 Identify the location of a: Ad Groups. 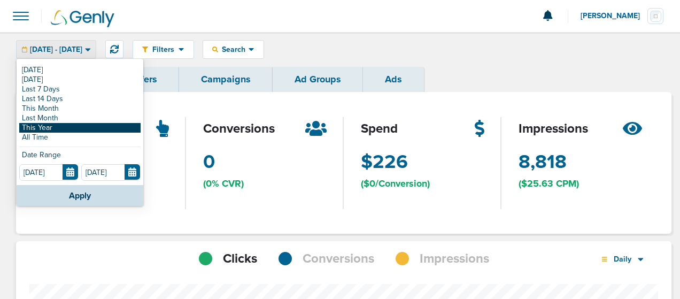
(318, 79).